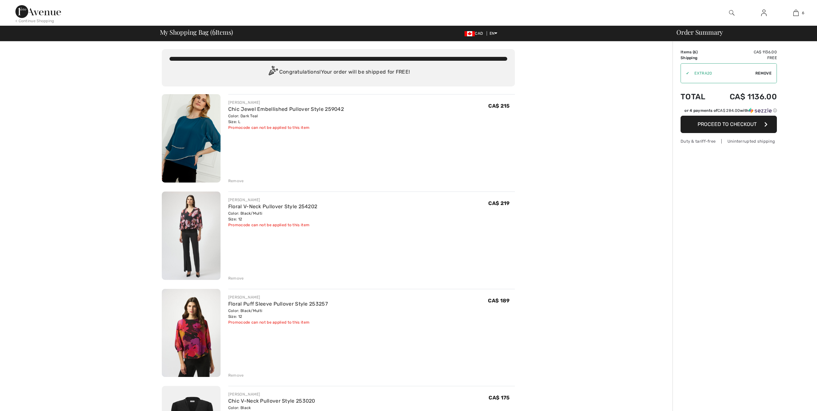  I want to click on span: Proceed to Checkout, so click(727, 124).